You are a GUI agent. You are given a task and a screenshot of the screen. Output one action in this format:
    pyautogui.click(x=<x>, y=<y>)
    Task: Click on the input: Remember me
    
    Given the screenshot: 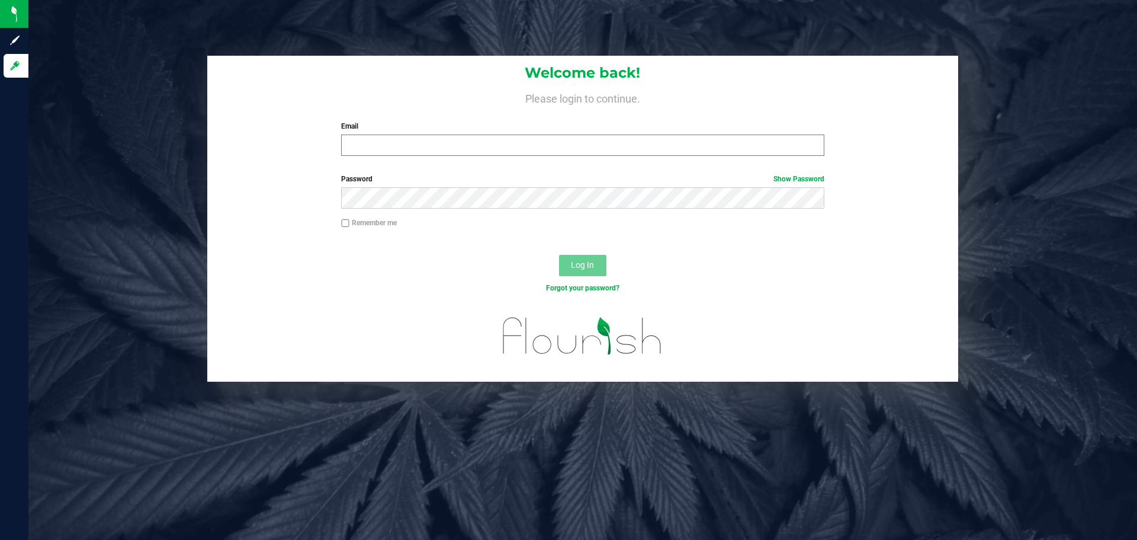 What is the action you would take?
    pyautogui.click(x=345, y=223)
    